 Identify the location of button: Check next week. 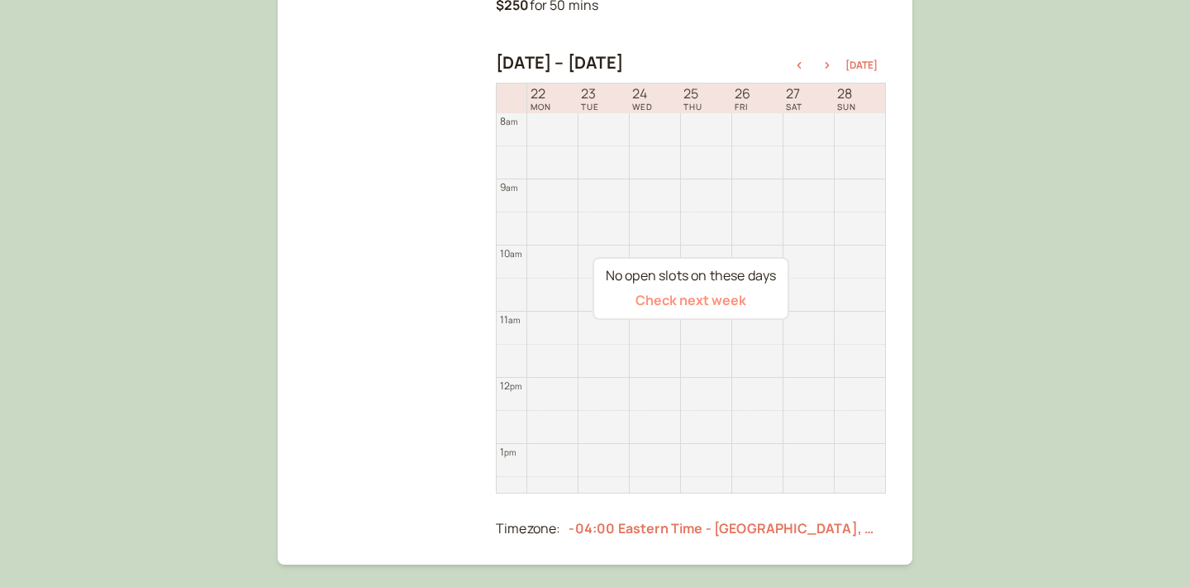
(691, 300).